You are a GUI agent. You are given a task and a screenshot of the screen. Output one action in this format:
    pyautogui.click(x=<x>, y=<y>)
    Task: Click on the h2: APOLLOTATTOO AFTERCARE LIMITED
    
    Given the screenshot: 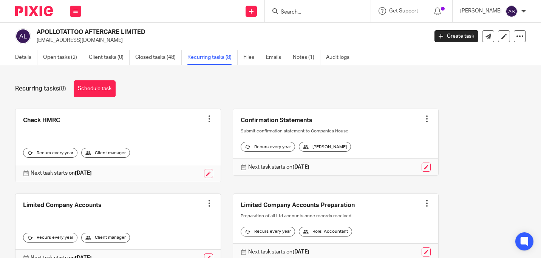 What is the action you would take?
    pyautogui.click(x=191, y=32)
    